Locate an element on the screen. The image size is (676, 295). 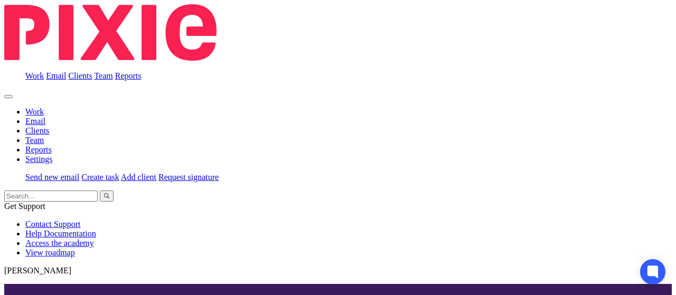
input: Search is located at coordinates (51, 196).